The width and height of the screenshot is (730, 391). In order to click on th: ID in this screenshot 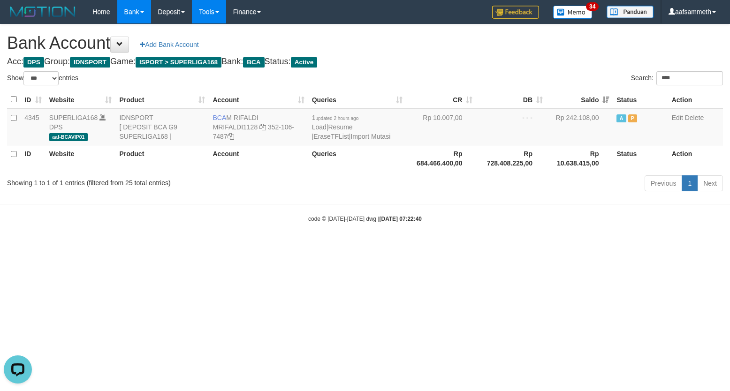, I will do `click(33, 158)`.